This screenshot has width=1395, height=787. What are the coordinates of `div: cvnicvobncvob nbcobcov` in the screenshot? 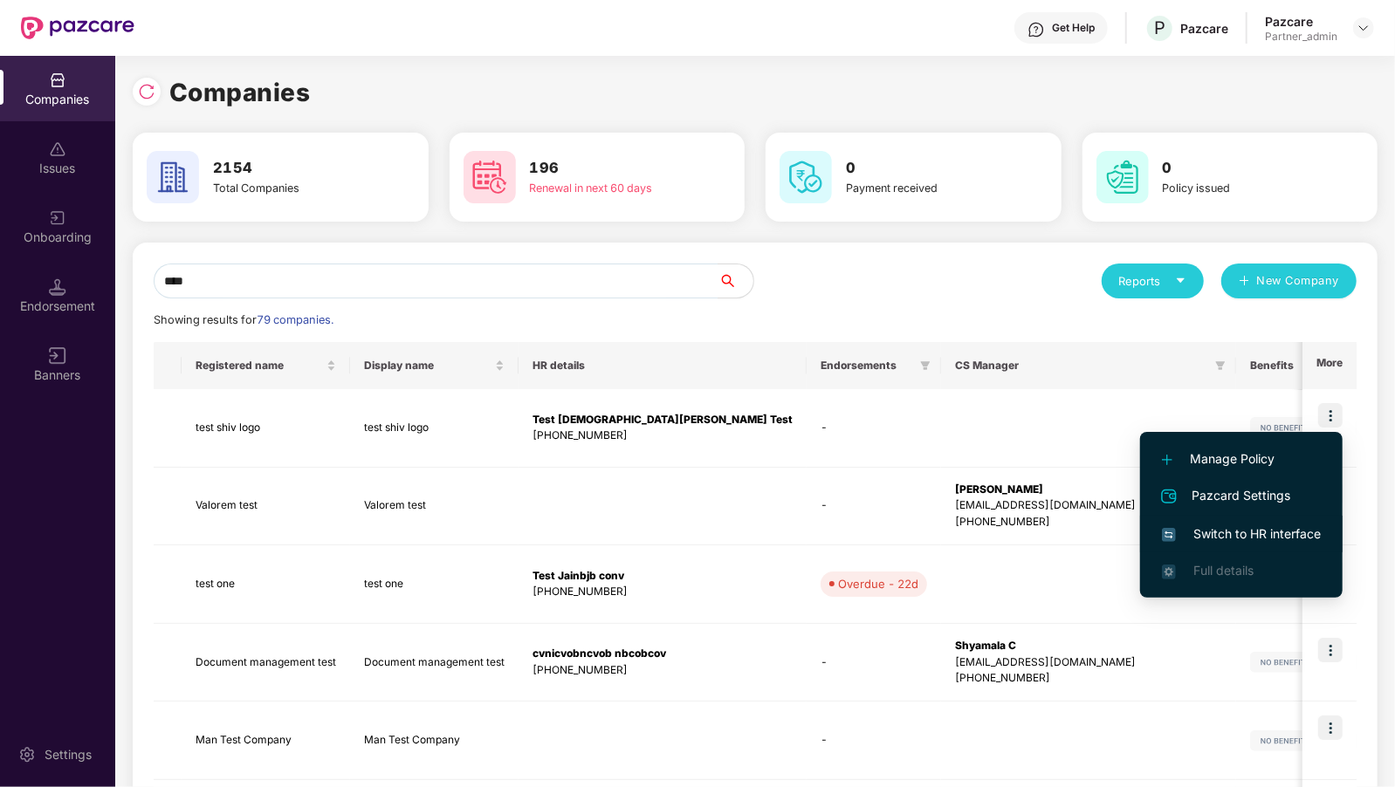 It's located at (662, 654).